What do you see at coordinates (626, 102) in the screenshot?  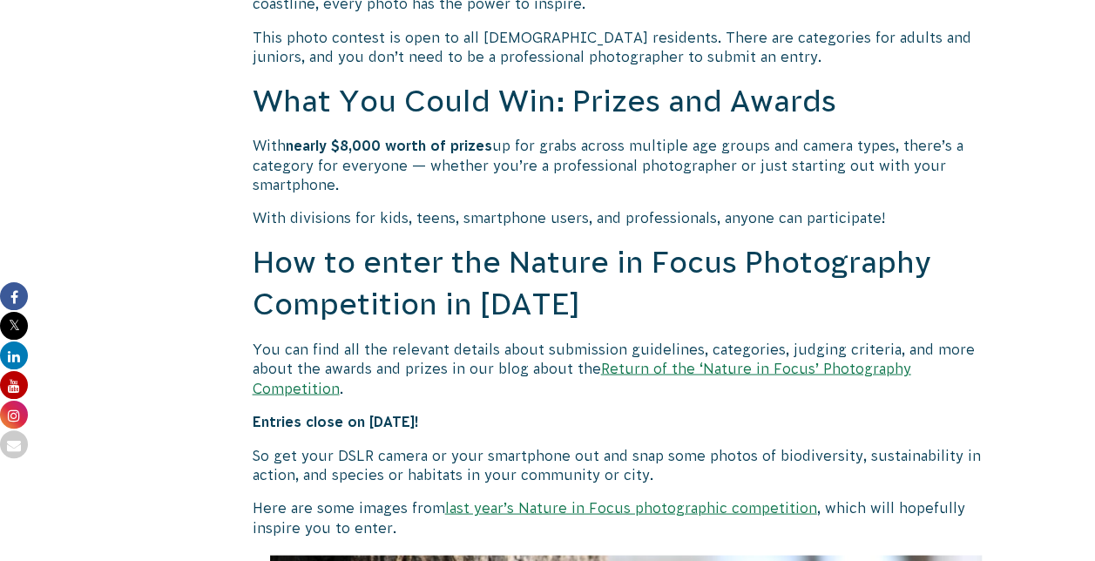 I see `h2: What You Could Win: Prizes and Awards` at bounding box center [626, 102].